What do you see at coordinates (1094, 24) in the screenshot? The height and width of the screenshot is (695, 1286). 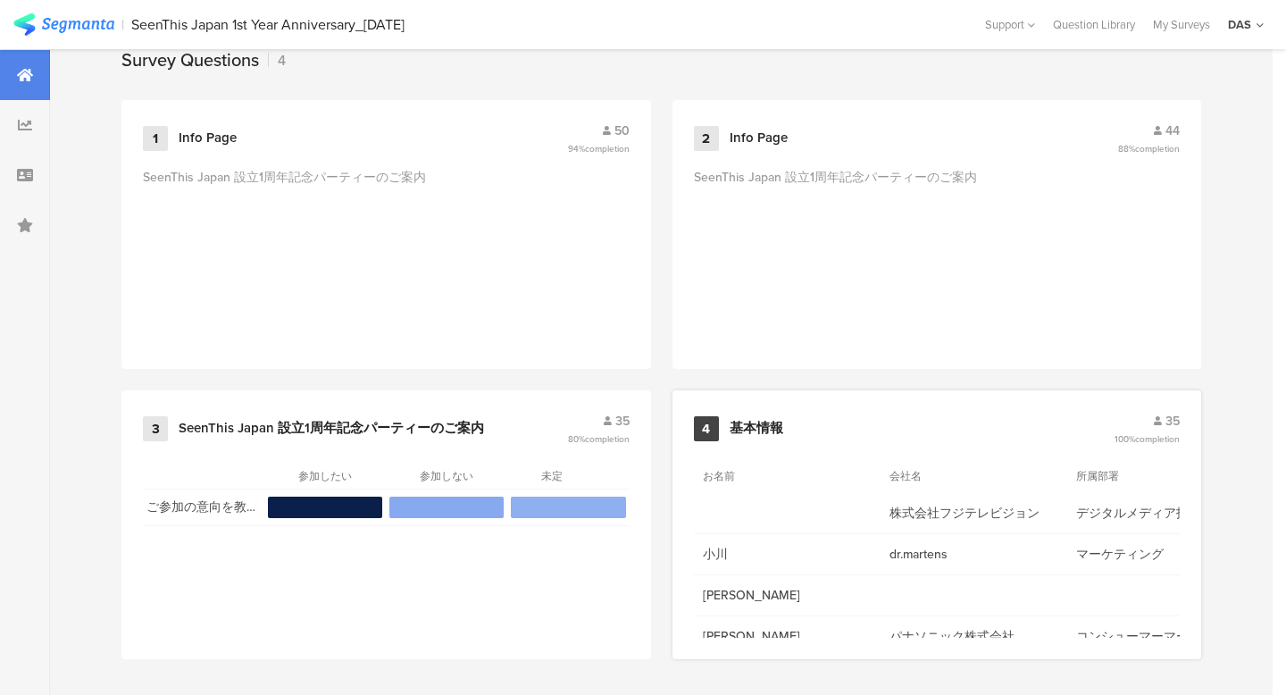 I see `a: Question Library` at bounding box center [1094, 24].